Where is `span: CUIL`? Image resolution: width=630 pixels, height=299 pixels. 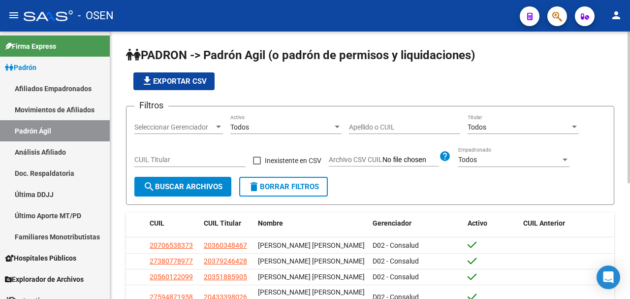 span: CUIL is located at coordinates (157, 223).